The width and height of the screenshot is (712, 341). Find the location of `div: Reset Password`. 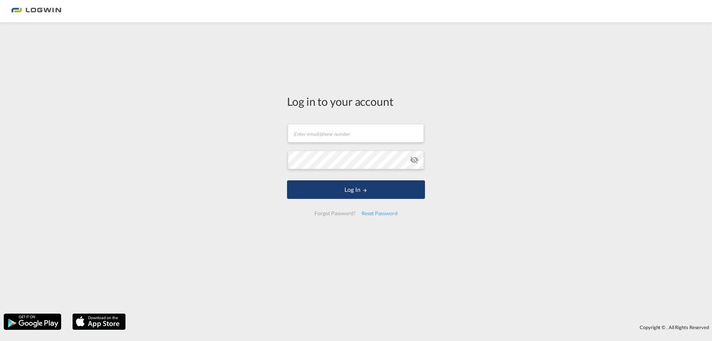

div: Reset Password is located at coordinates (379, 213).